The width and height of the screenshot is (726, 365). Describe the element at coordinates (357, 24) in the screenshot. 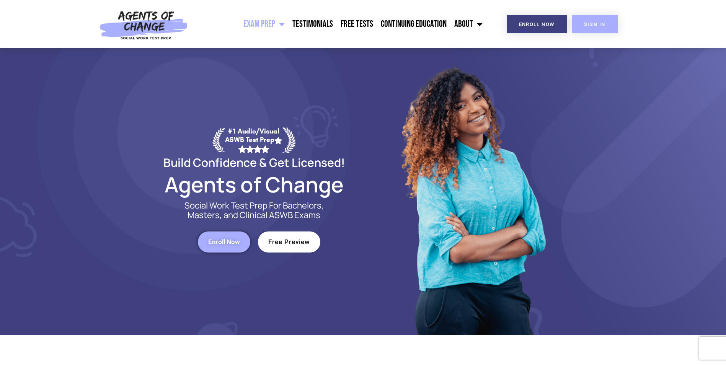

I see `a: Free Tests` at that location.